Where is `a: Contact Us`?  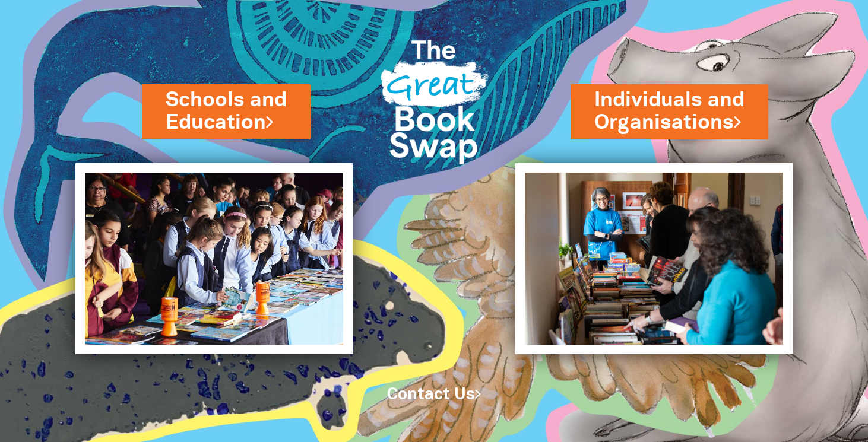
a: Contact Us is located at coordinates (434, 395).